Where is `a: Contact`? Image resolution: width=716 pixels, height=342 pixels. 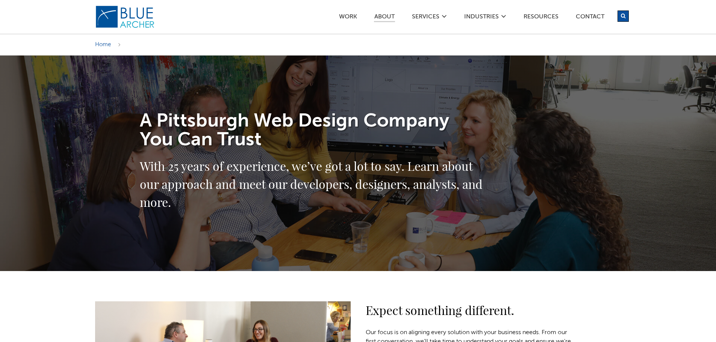 a: Contact is located at coordinates (590, 18).